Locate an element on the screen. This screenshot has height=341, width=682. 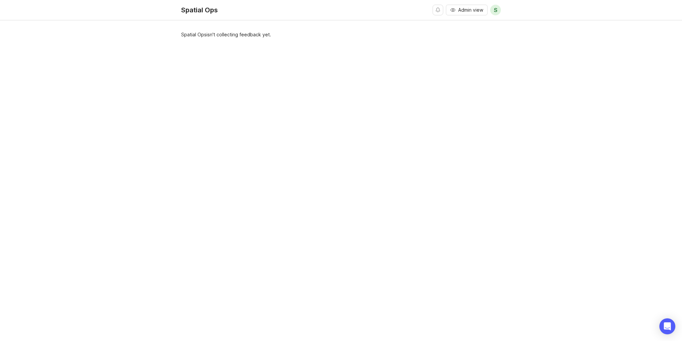
span: Admin view is located at coordinates (471, 10).